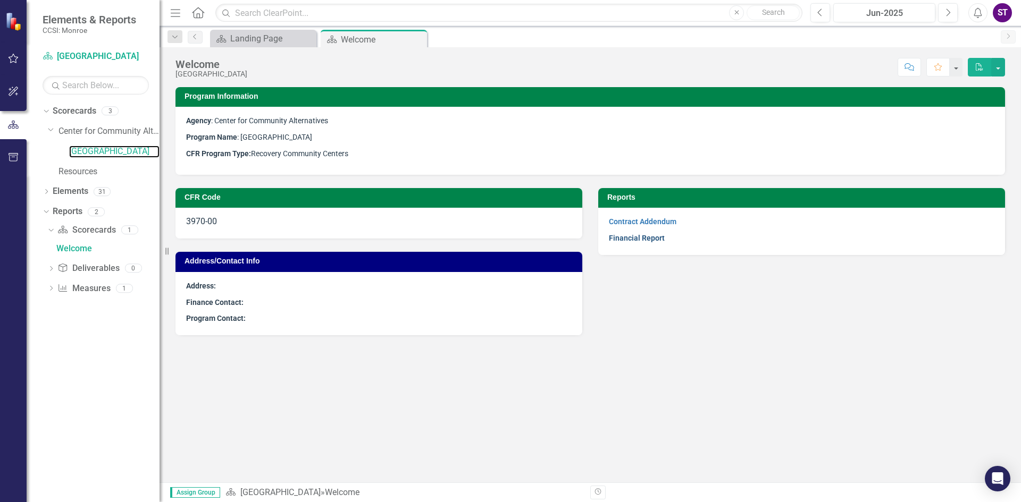 This screenshot has height=502, width=1021. I want to click on button: ST, so click(1002, 13).